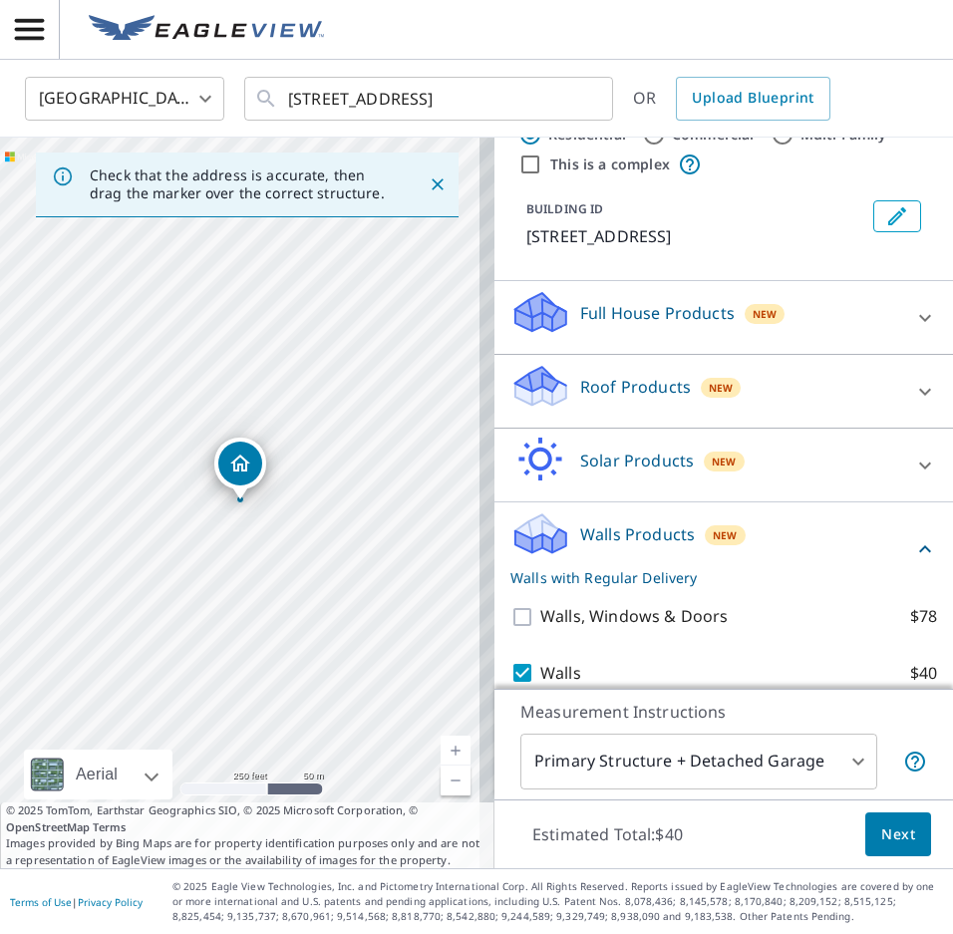  I want to click on span: Next, so click(898, 834).